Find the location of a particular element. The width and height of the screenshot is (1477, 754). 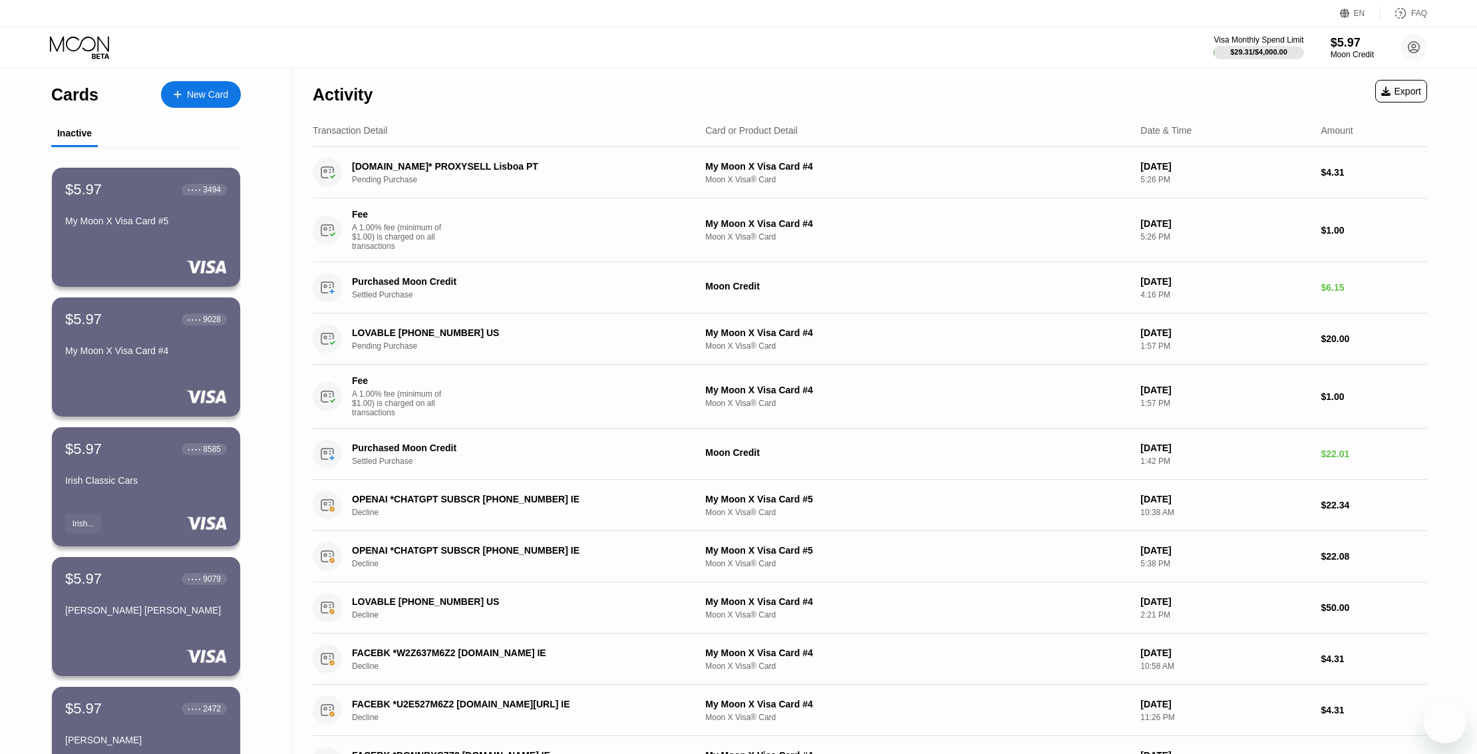

div: $5.97● ● ● ●3494My Moon X Visa Card #5 is located at coordinates (146, 227).